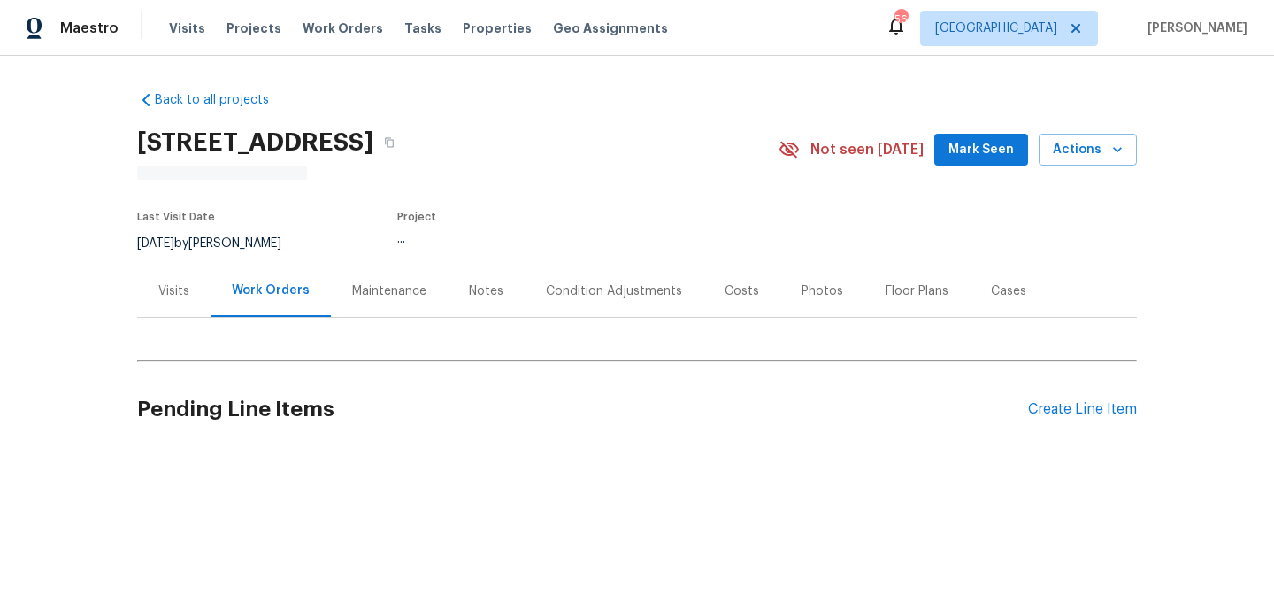 Image resolution: width=1274 pixels, height=611 pixels. I want to click on span: Project, so click(417, 217).